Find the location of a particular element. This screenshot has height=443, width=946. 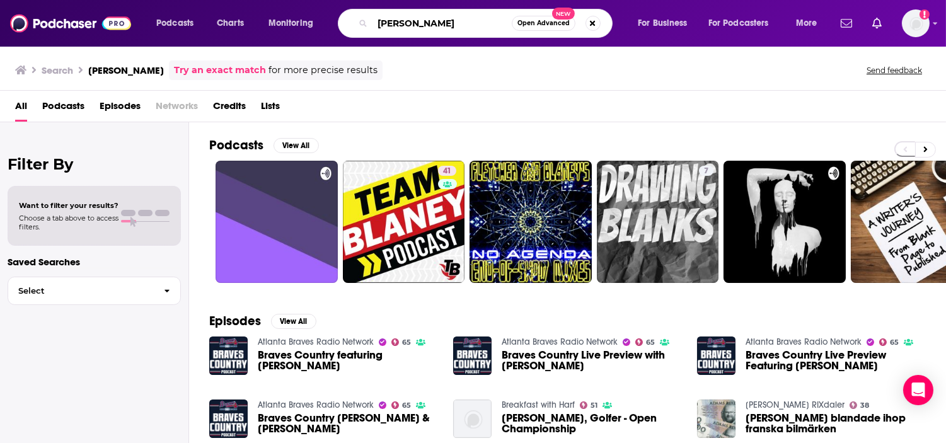

span: New is located at coordinates (564, 13).